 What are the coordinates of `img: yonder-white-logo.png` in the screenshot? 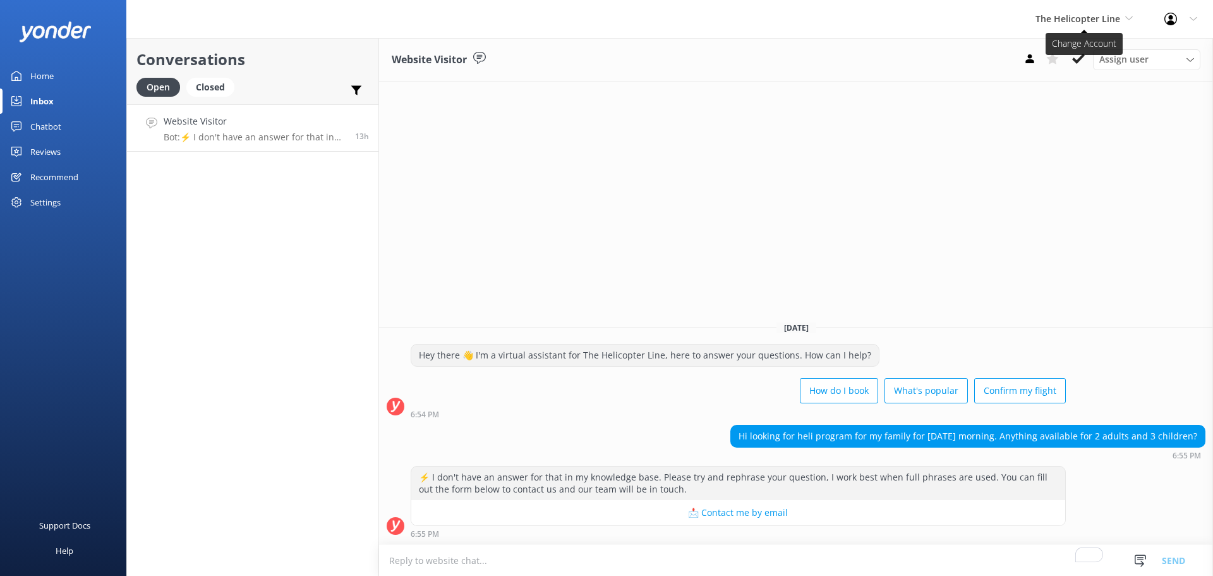 It's located at (55, 32).